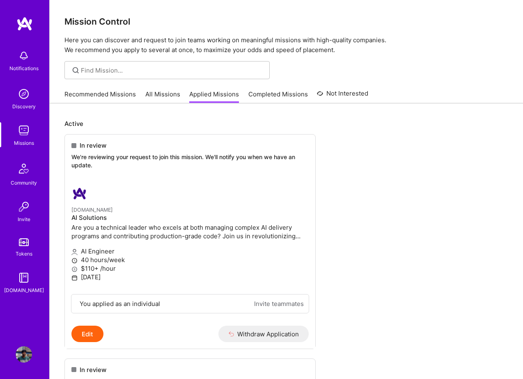  Describe the element at coordinates (24, 207) in the screenshot. I see `img: Invite` at that location.